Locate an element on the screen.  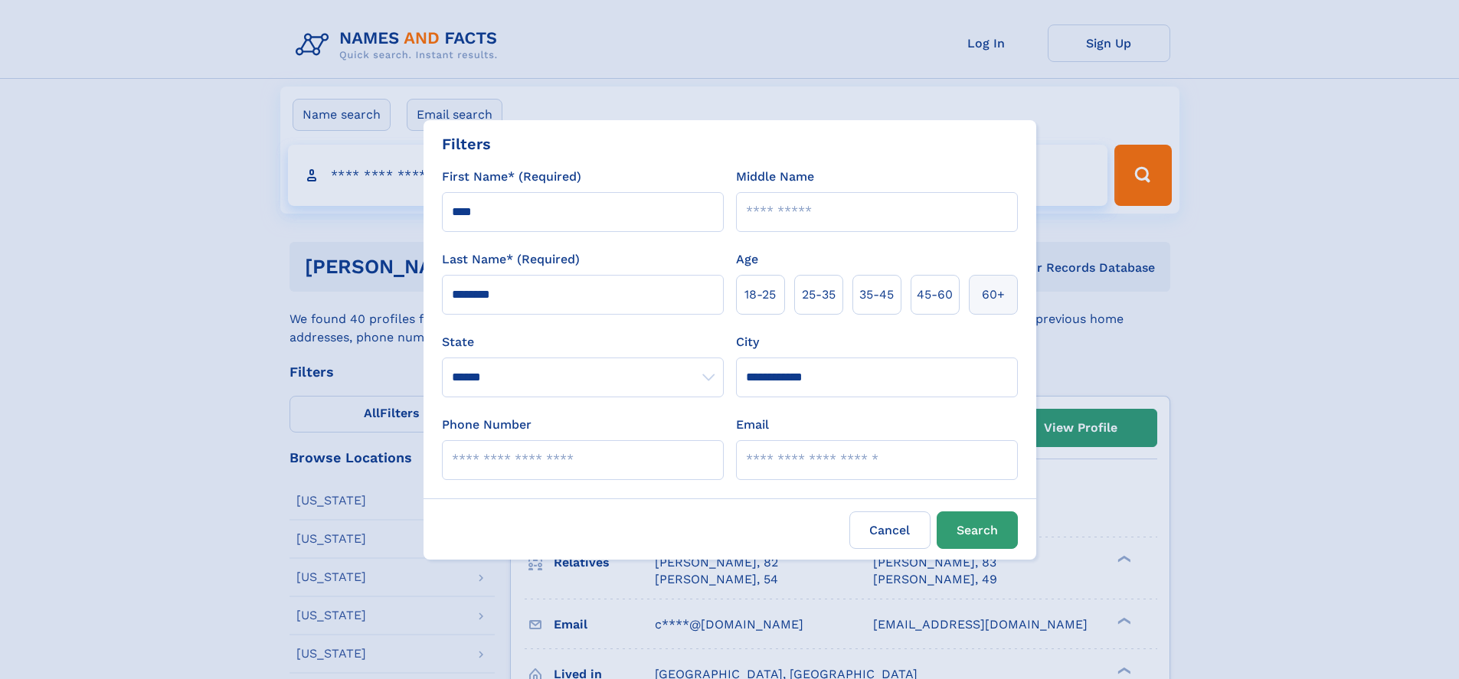
button: Search is located at coordinates (977, 530).